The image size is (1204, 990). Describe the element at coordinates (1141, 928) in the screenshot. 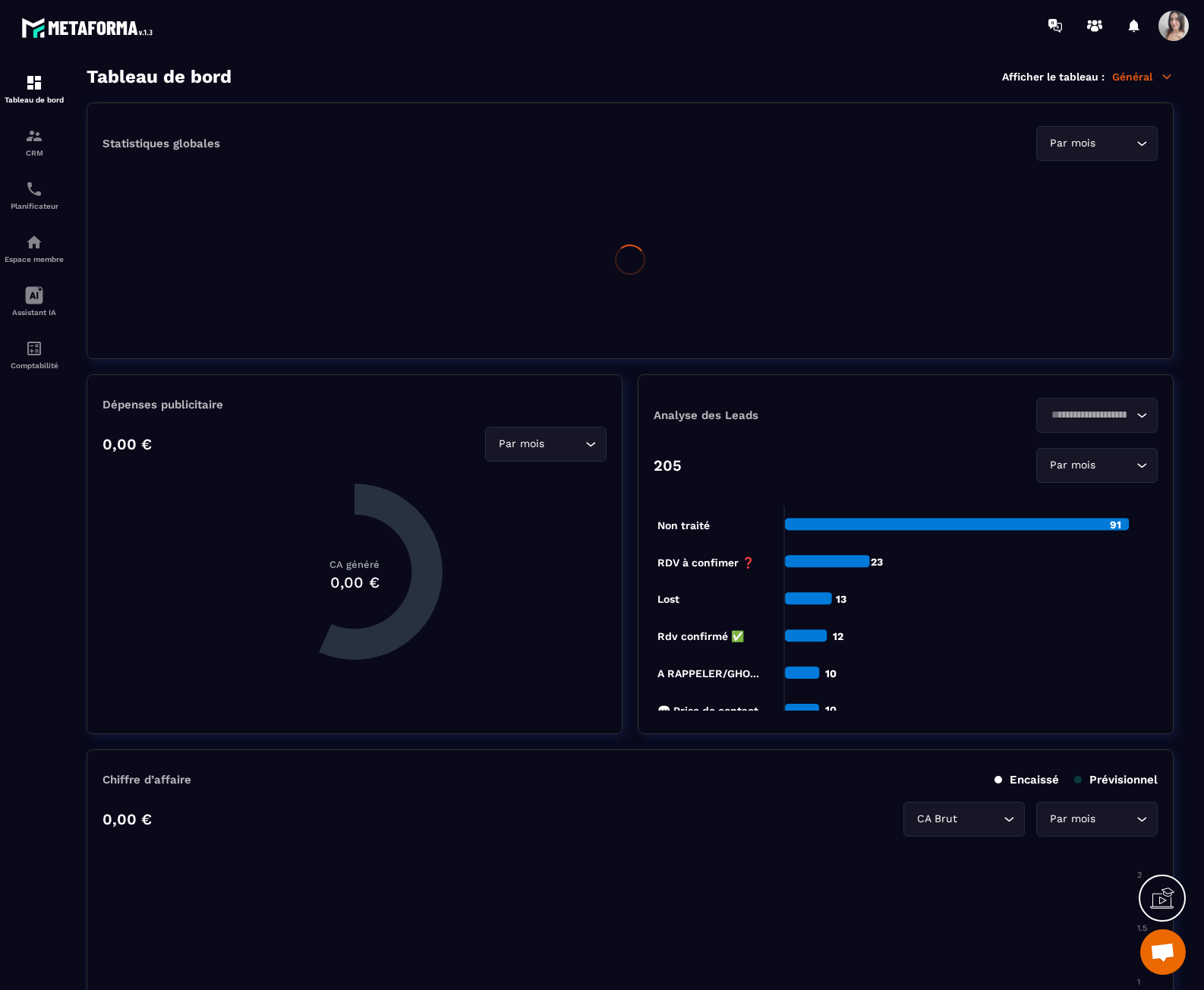

I see `tspan: 1.5` at that location.